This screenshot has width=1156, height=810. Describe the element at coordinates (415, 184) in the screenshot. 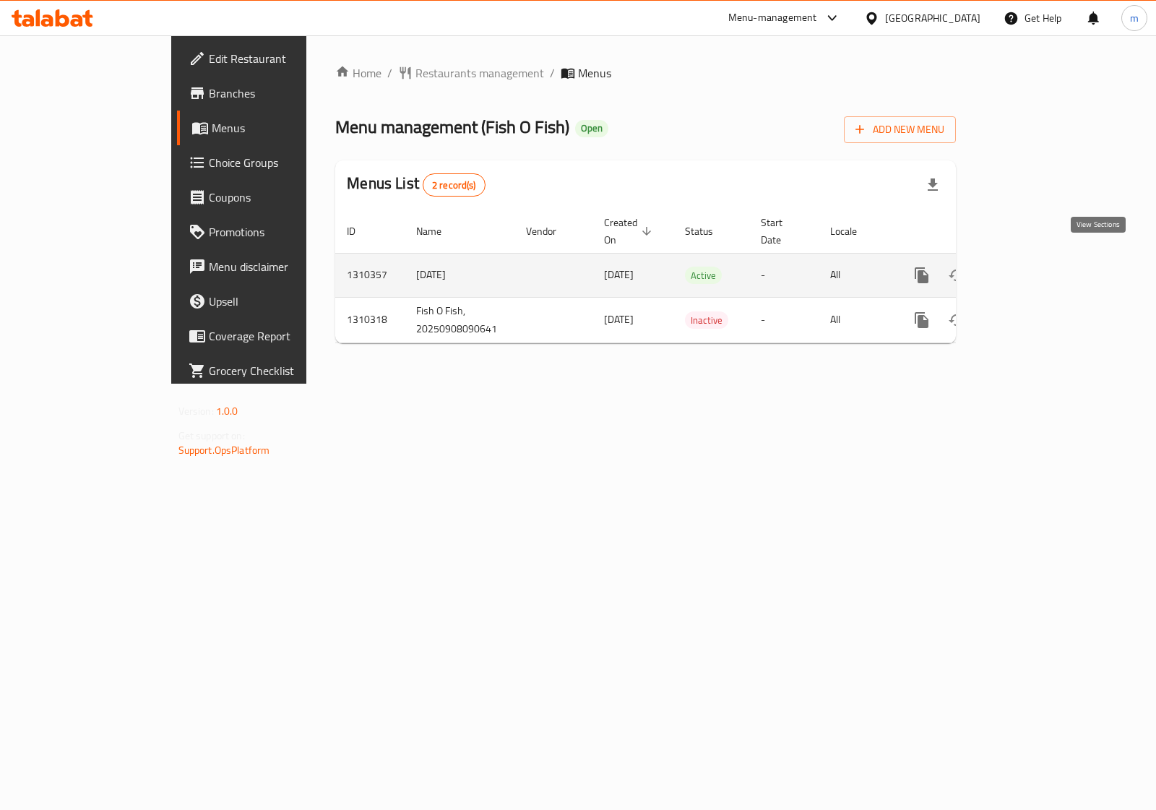

I see `h2: Menus List` at that location.